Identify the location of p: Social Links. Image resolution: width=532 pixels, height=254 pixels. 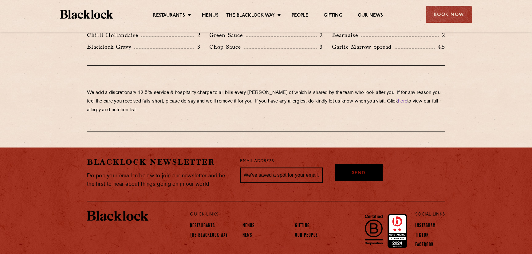
(430, 214).